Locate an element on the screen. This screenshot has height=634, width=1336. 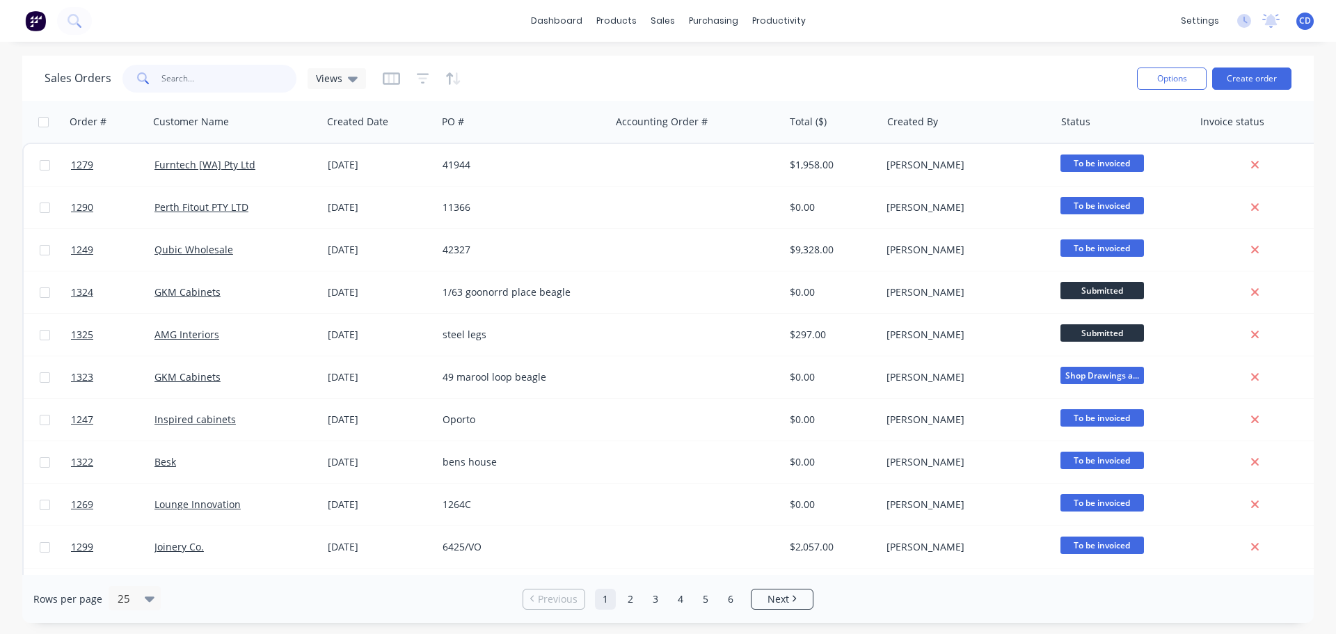
span: 1269 is located at coordinates (82, 504).